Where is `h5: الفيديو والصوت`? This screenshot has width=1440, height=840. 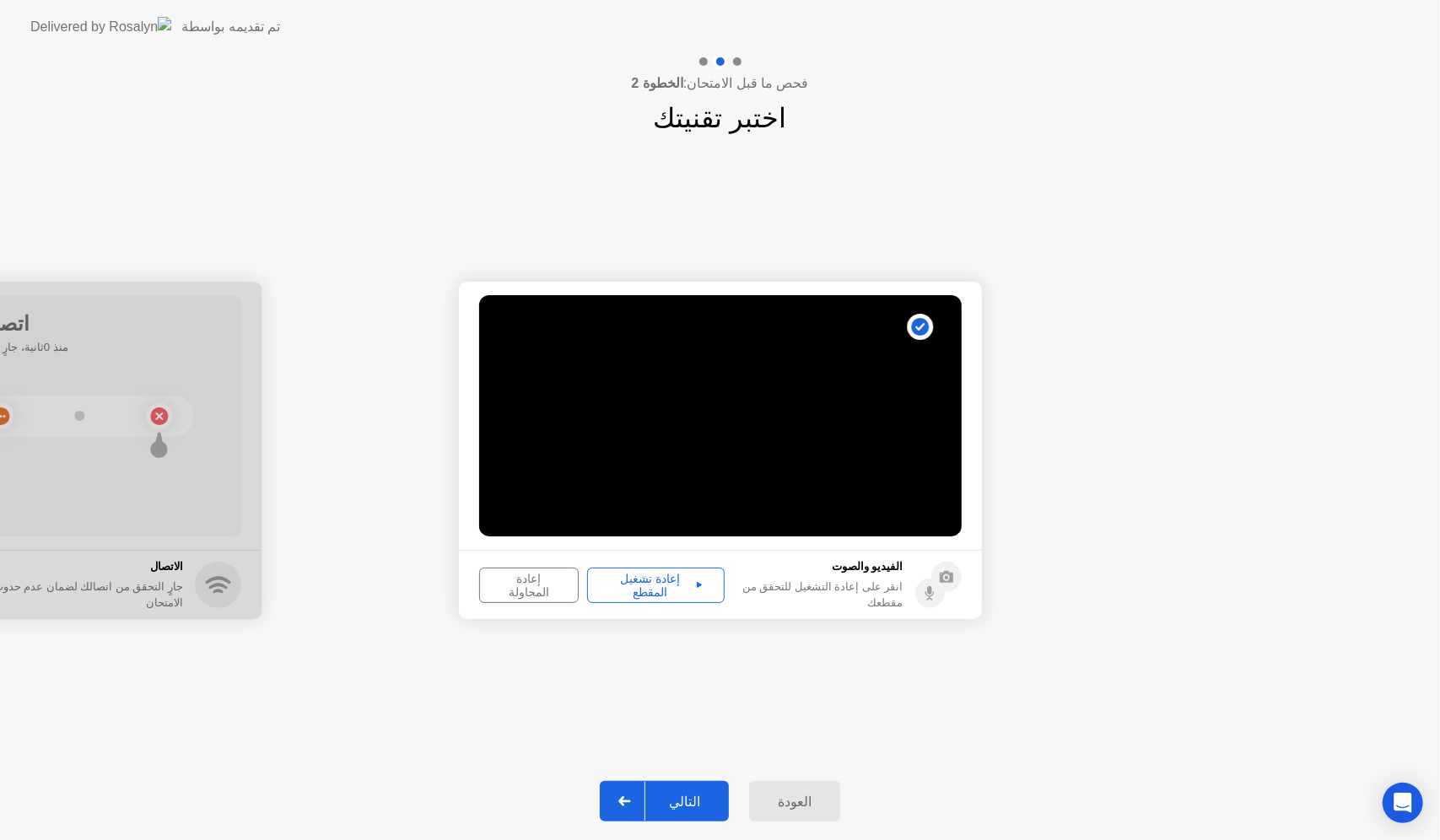 h5: الفيديو والصوت is located at coordinates (818, 567).